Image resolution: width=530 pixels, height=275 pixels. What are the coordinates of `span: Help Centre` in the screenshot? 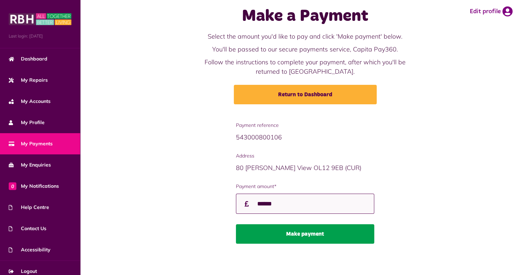 It's located at (29, 208).